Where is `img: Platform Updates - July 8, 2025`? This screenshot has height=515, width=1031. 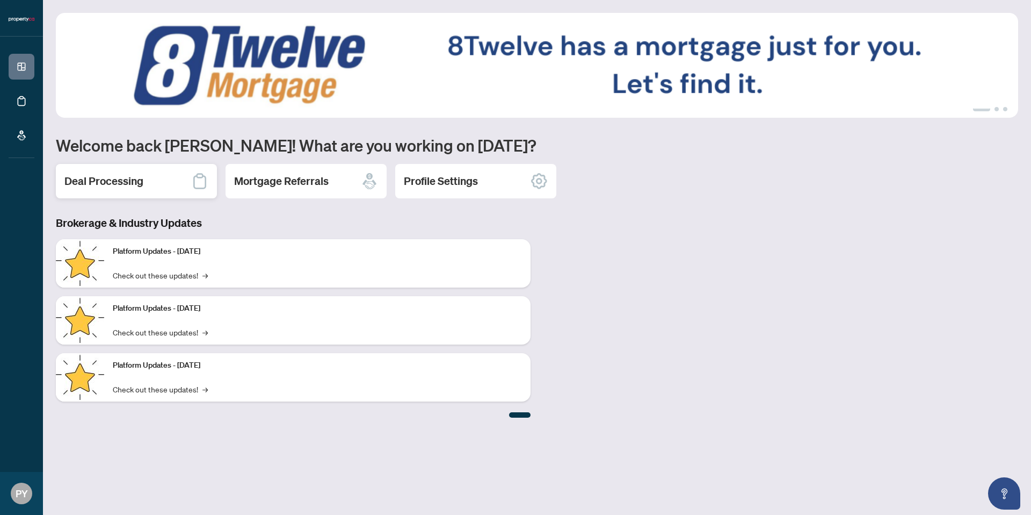
img: Platform Updates - July 8, 2025 is located at coordinates (80, 320).